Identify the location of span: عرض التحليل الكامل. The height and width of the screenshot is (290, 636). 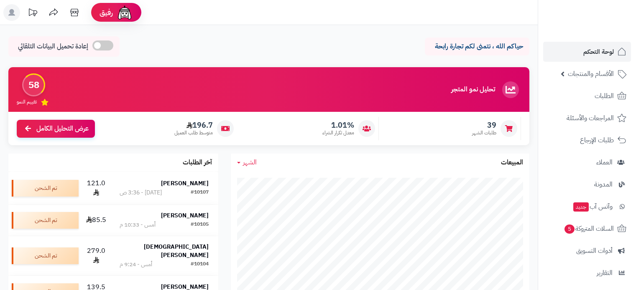
(62, 129).